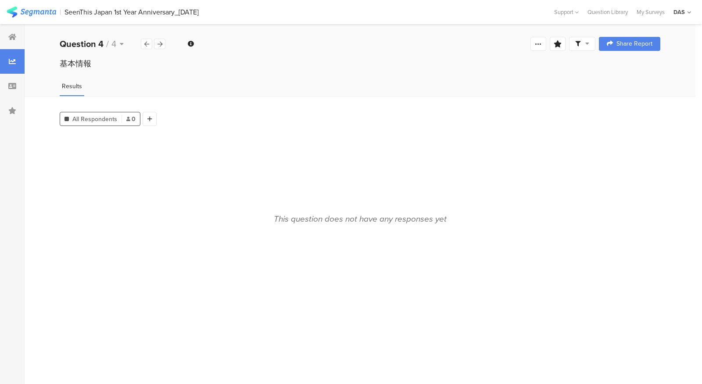 The width and height of the screenshot is (702, 384). What do you see at coordinates (360, 218) in the screenshot?
I see `div: This question does not have any responses yet` at bounding box center [360, 218].